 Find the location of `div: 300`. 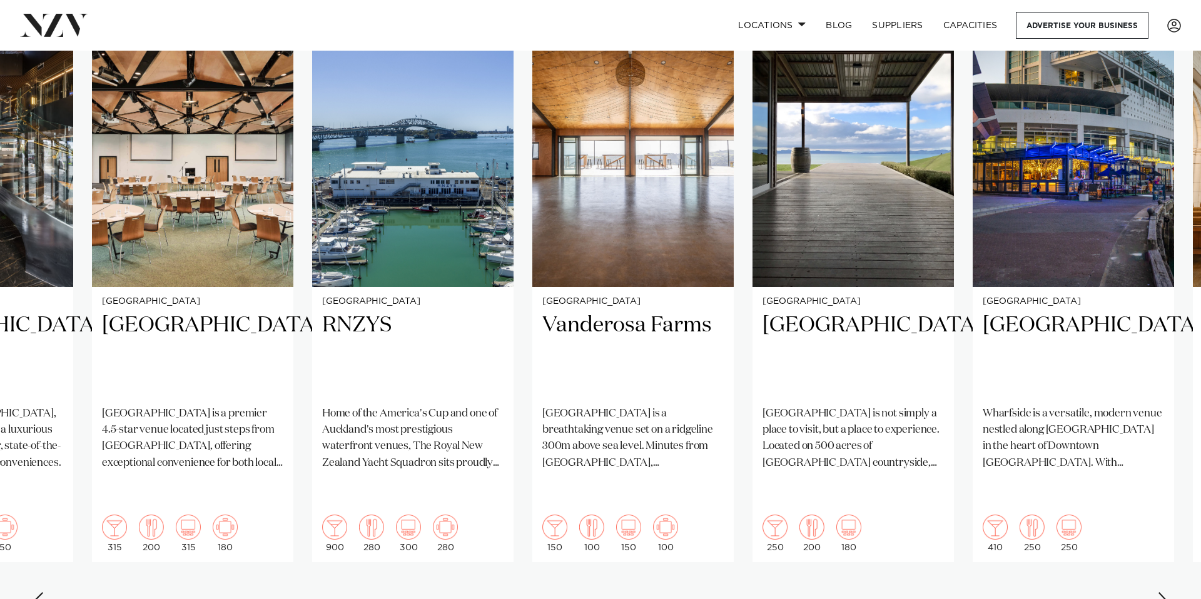

div: 300 is located at coordinates (409, 534).